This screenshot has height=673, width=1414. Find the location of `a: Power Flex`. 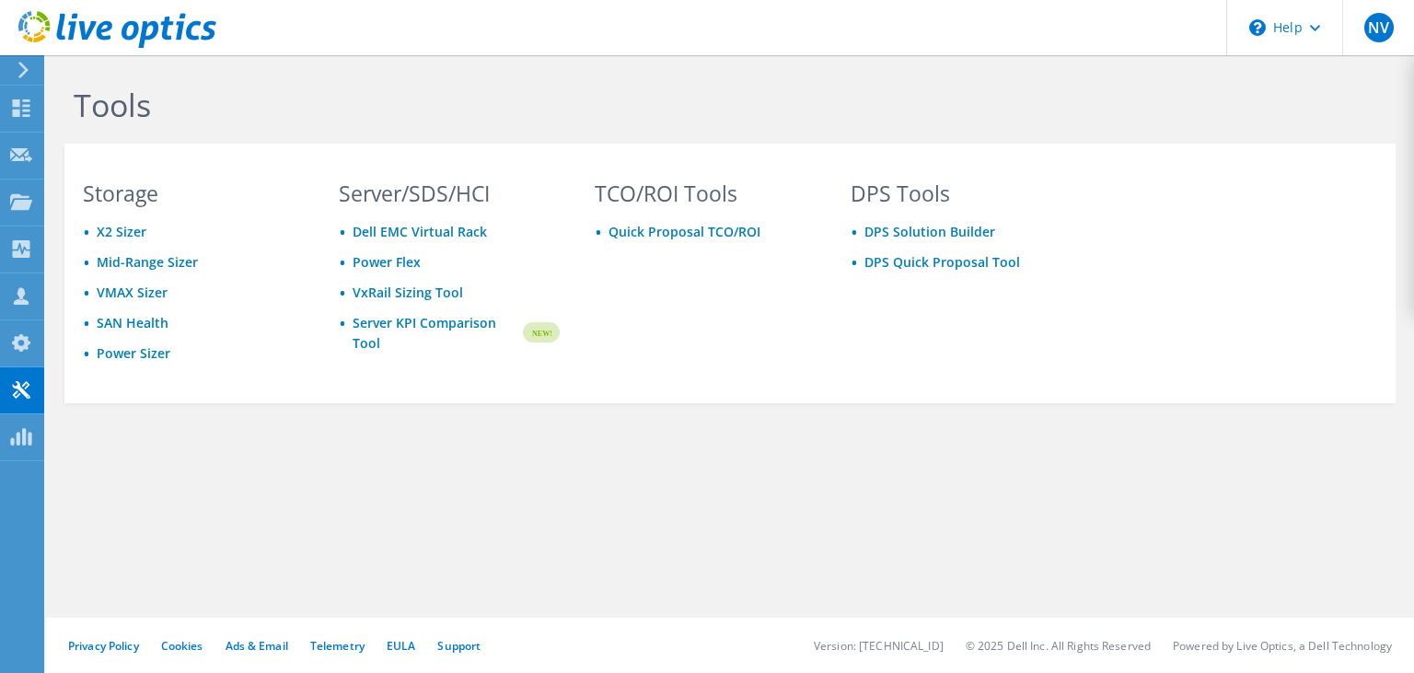

a: Power Flex is located at coordinates (387, 261).